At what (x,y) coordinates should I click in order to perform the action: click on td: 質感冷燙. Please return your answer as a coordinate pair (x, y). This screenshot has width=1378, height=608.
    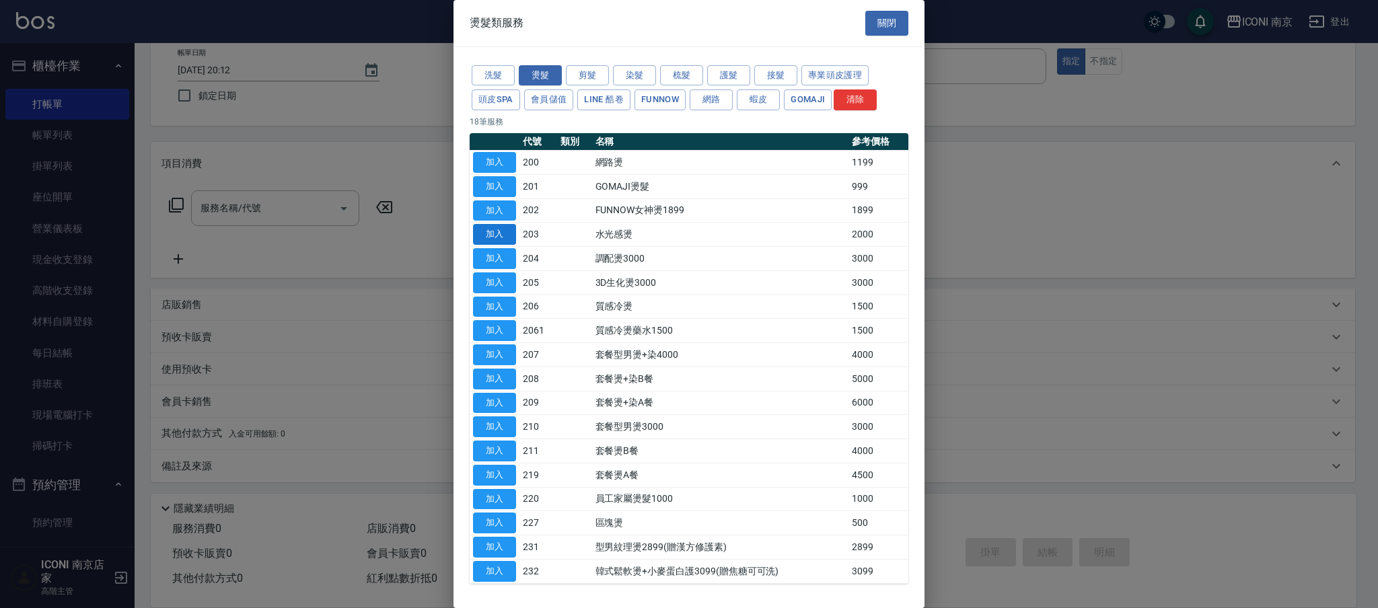
    Looking at the image, I should click on (721, 307).